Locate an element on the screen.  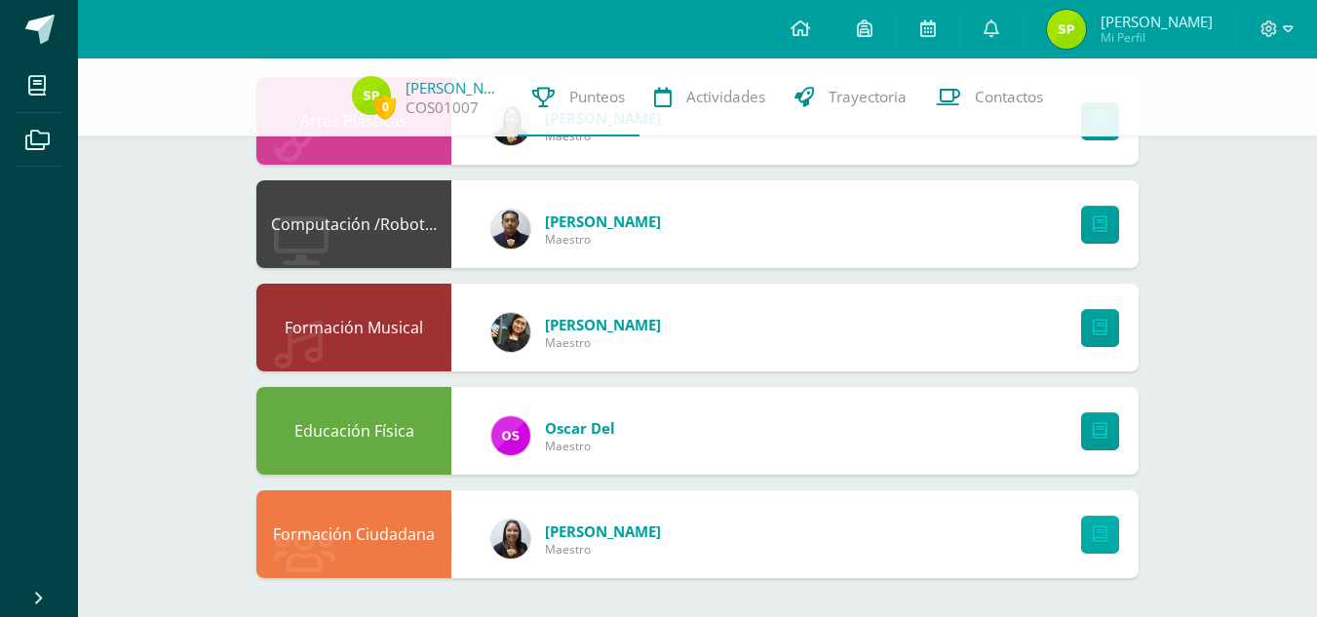
a: Punteos is located at coordinates (578, 97).